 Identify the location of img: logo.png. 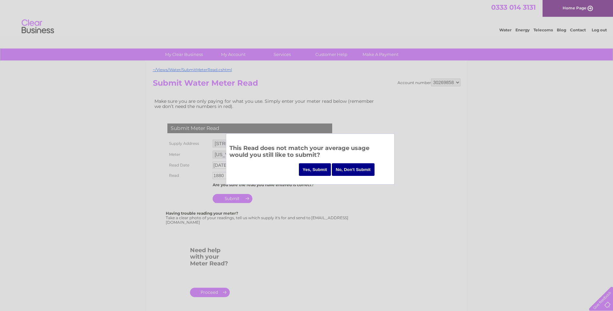
(38, 26).